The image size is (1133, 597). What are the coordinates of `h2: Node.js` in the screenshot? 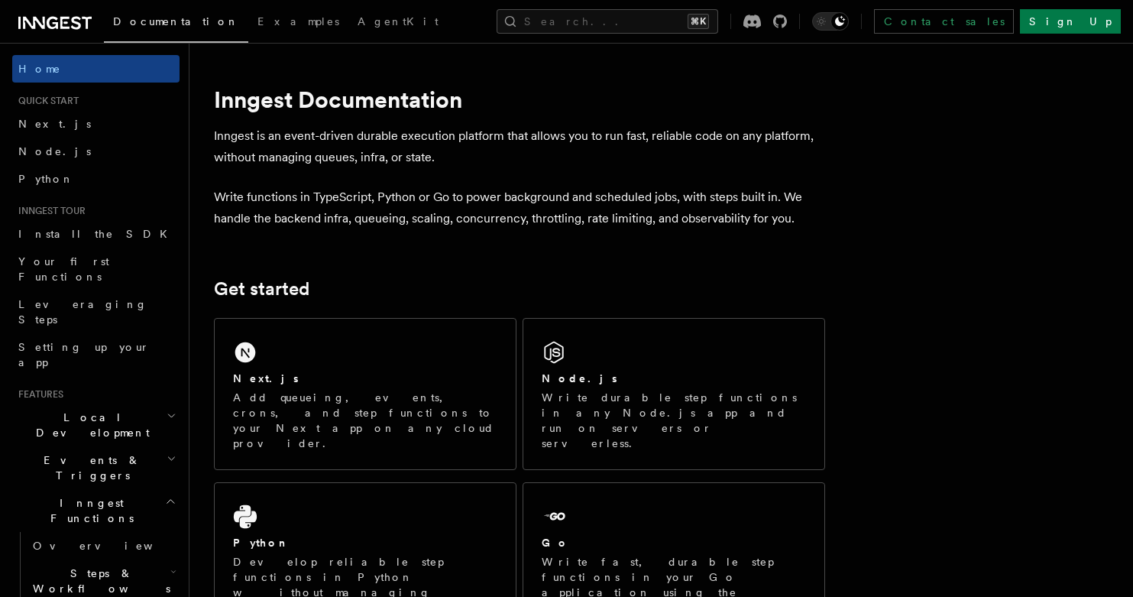 It's located at (579, 378).